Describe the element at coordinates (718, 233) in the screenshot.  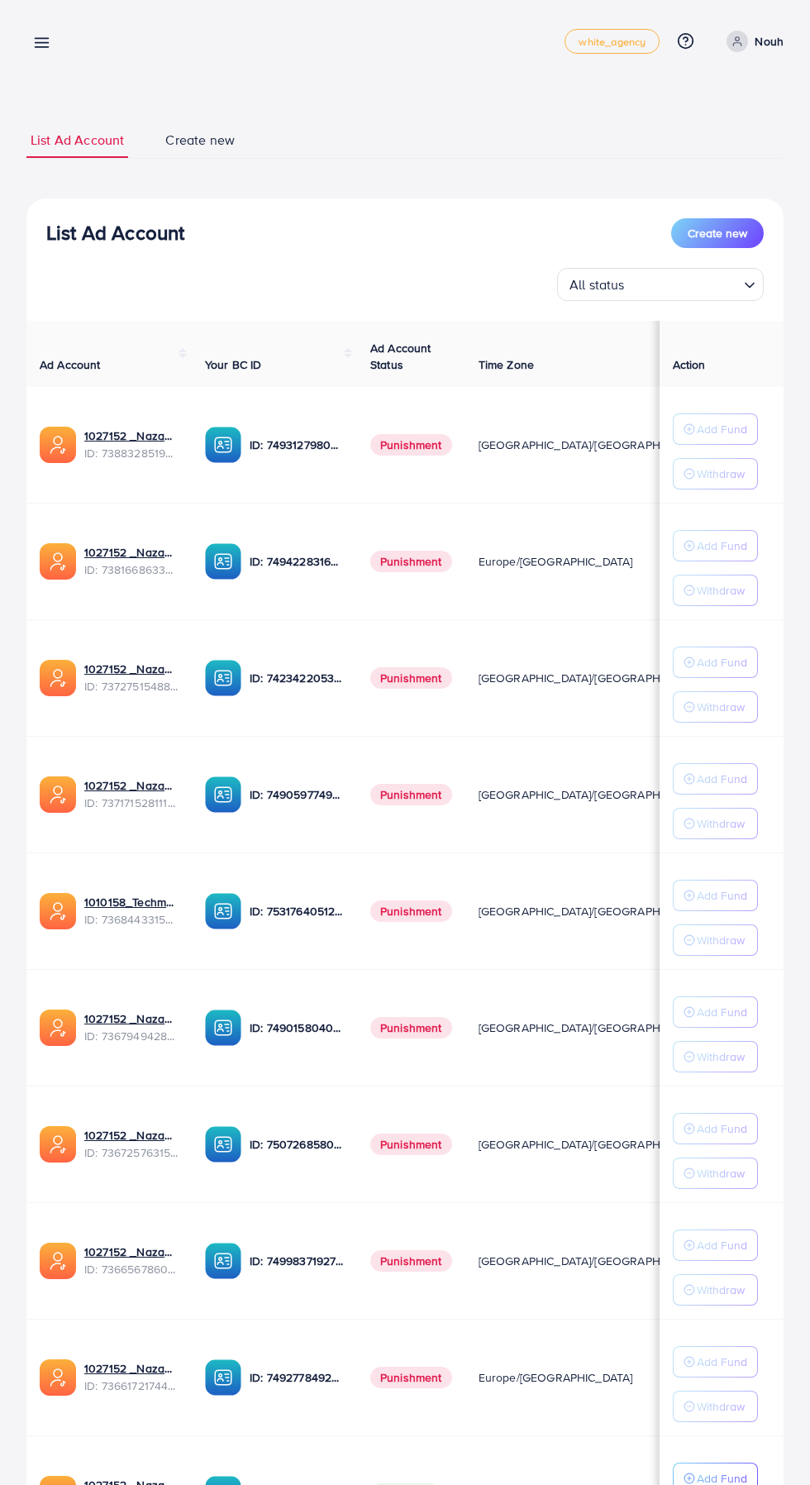
I see `button: Create new` at that location.